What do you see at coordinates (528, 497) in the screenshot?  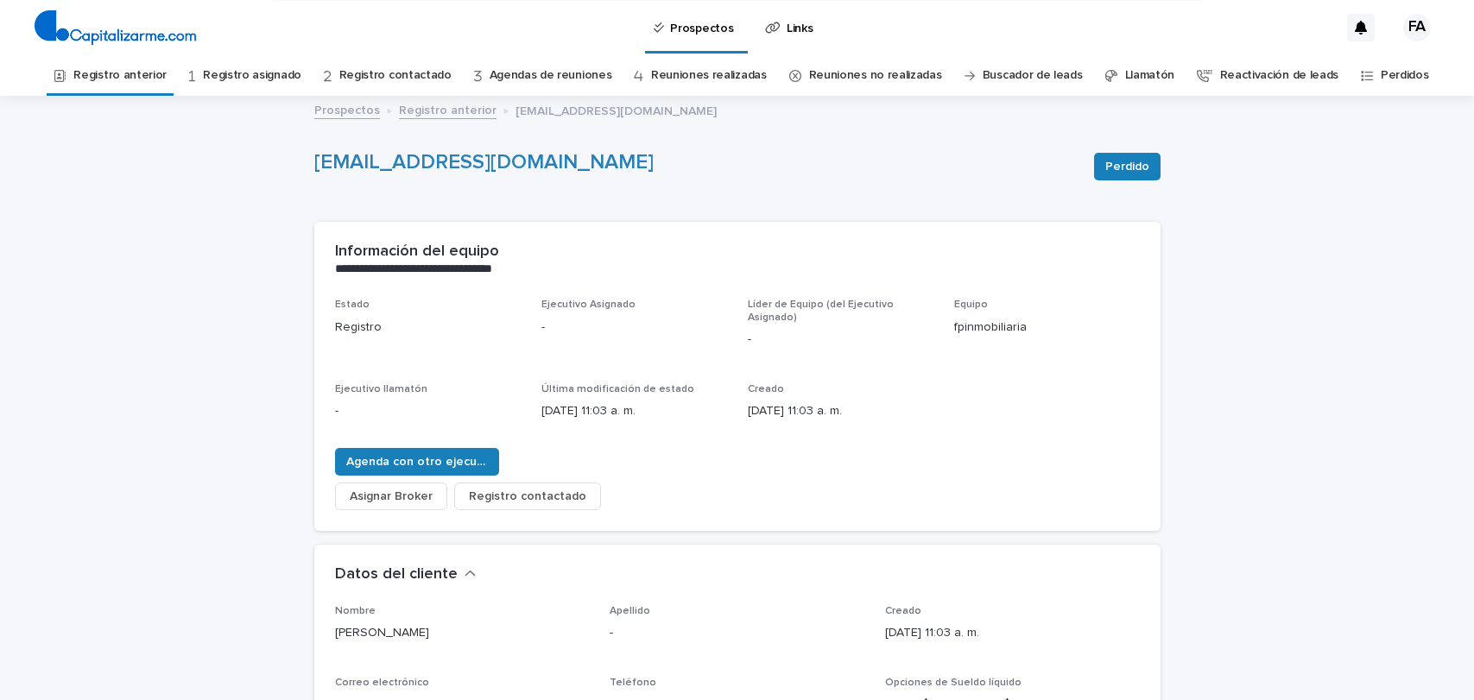 I see `button: Registro contactado` at bounding box center [528, 497].